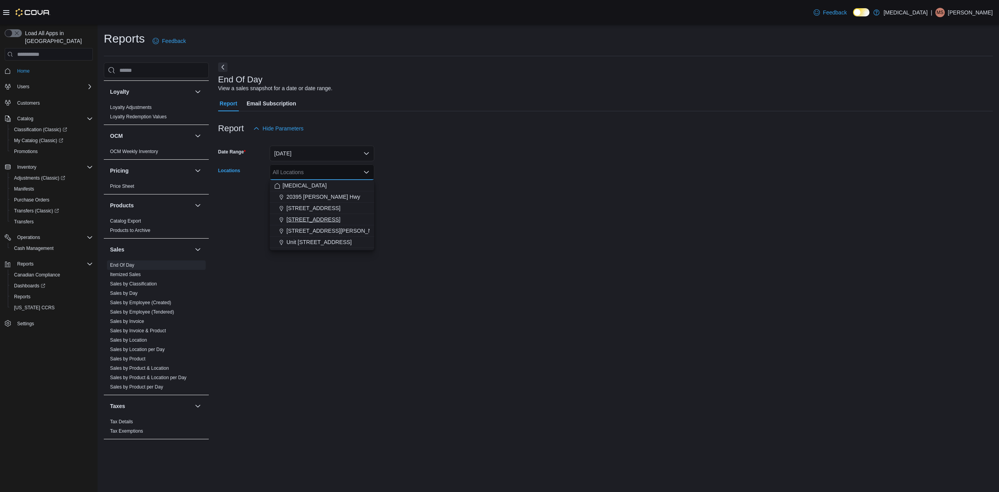 The height and width of the screenshot is (492, 999). I want to click on a: Sales by Product & Location, so click(139, 368).